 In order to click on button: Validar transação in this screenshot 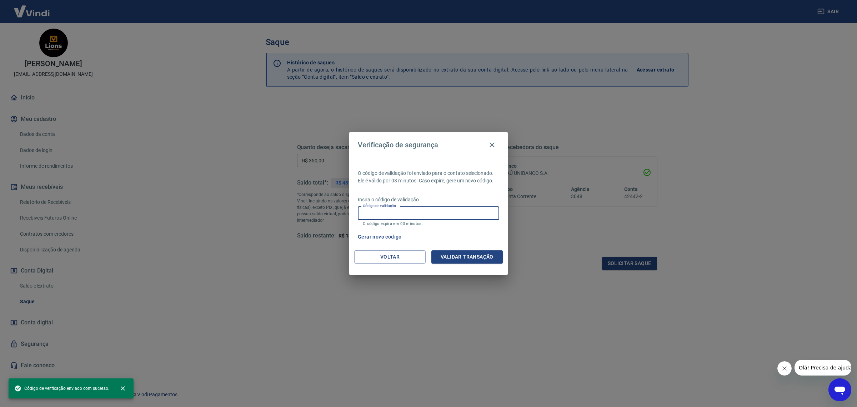, I will do `click(467, 256)`.